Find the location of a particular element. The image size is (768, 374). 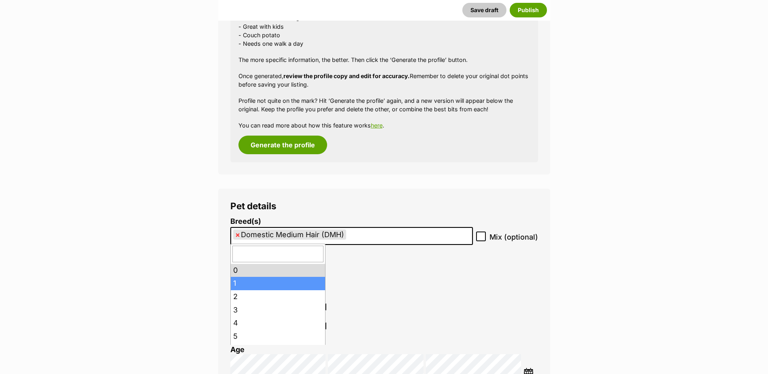

p: Domestic Medium Hair (DMH) is located at coordinates (351, 264).